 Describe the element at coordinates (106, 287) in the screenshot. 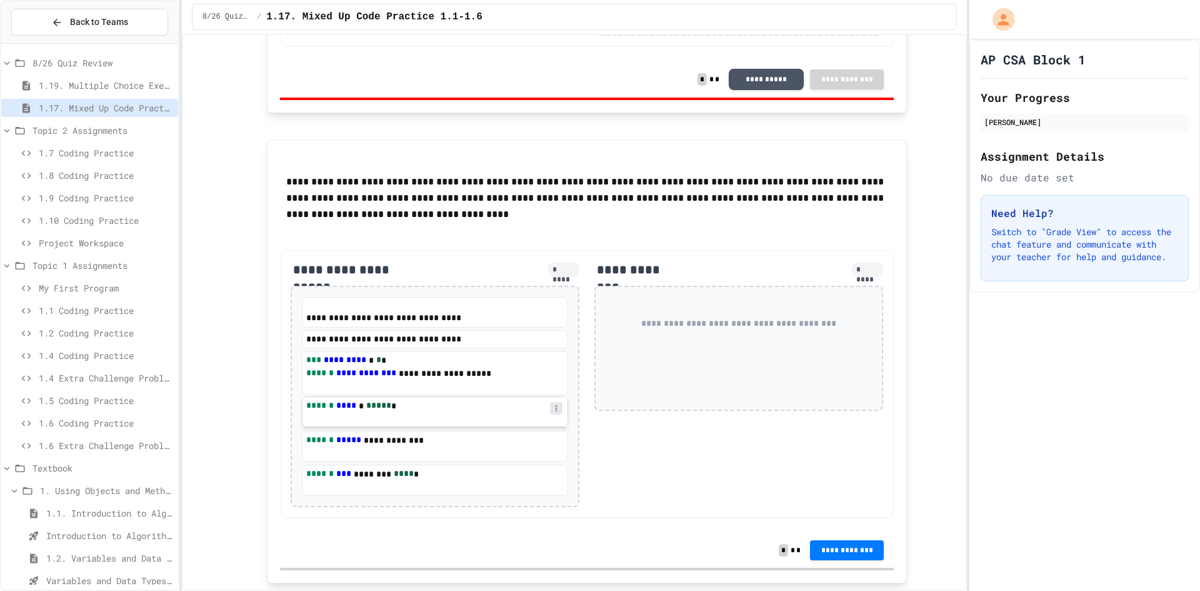

I see `span: My First Program` at that location.